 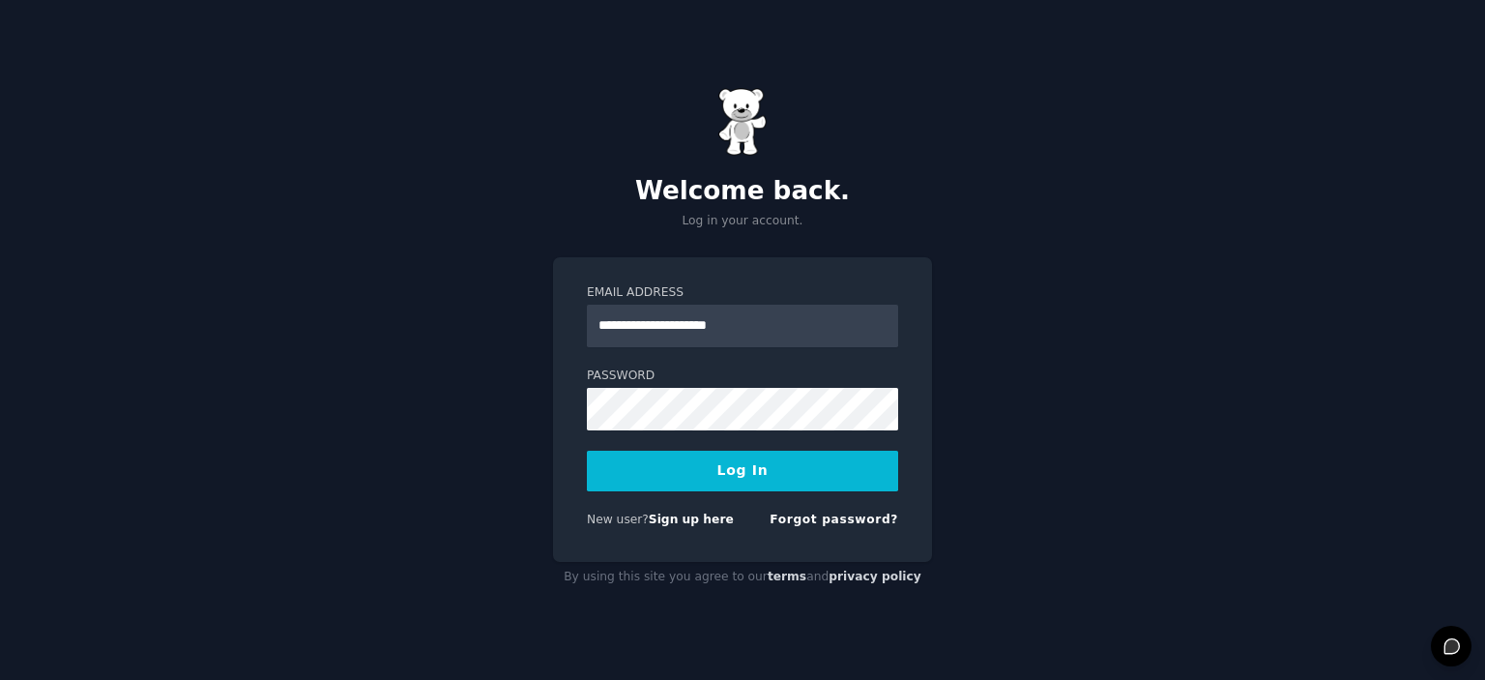 I want to click on a: Forgot password?, so click(x=833, y=519).